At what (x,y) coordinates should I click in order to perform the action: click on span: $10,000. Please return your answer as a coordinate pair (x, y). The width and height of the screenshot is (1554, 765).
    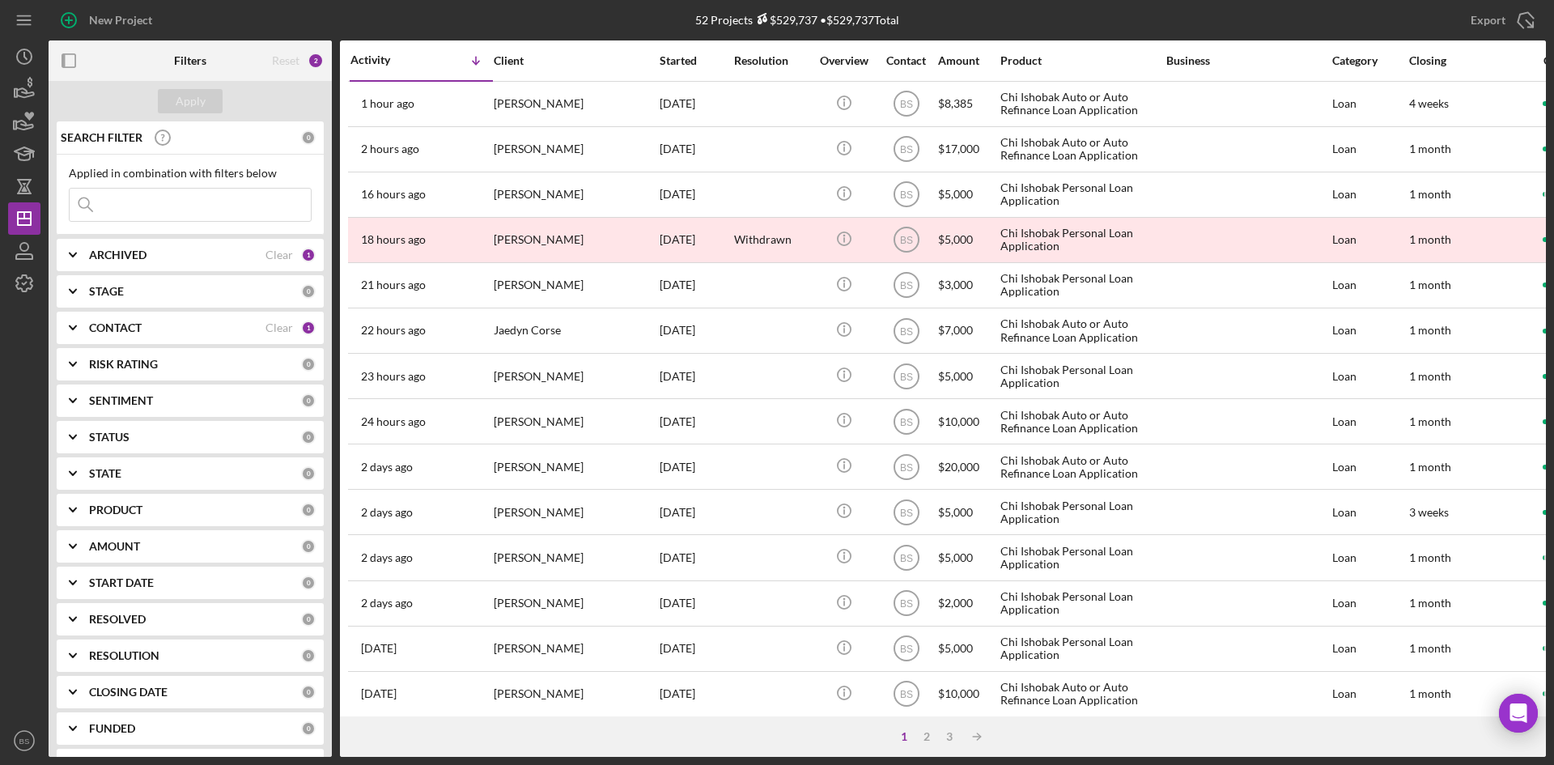
    Looking at the image, I should click on (958, 421).